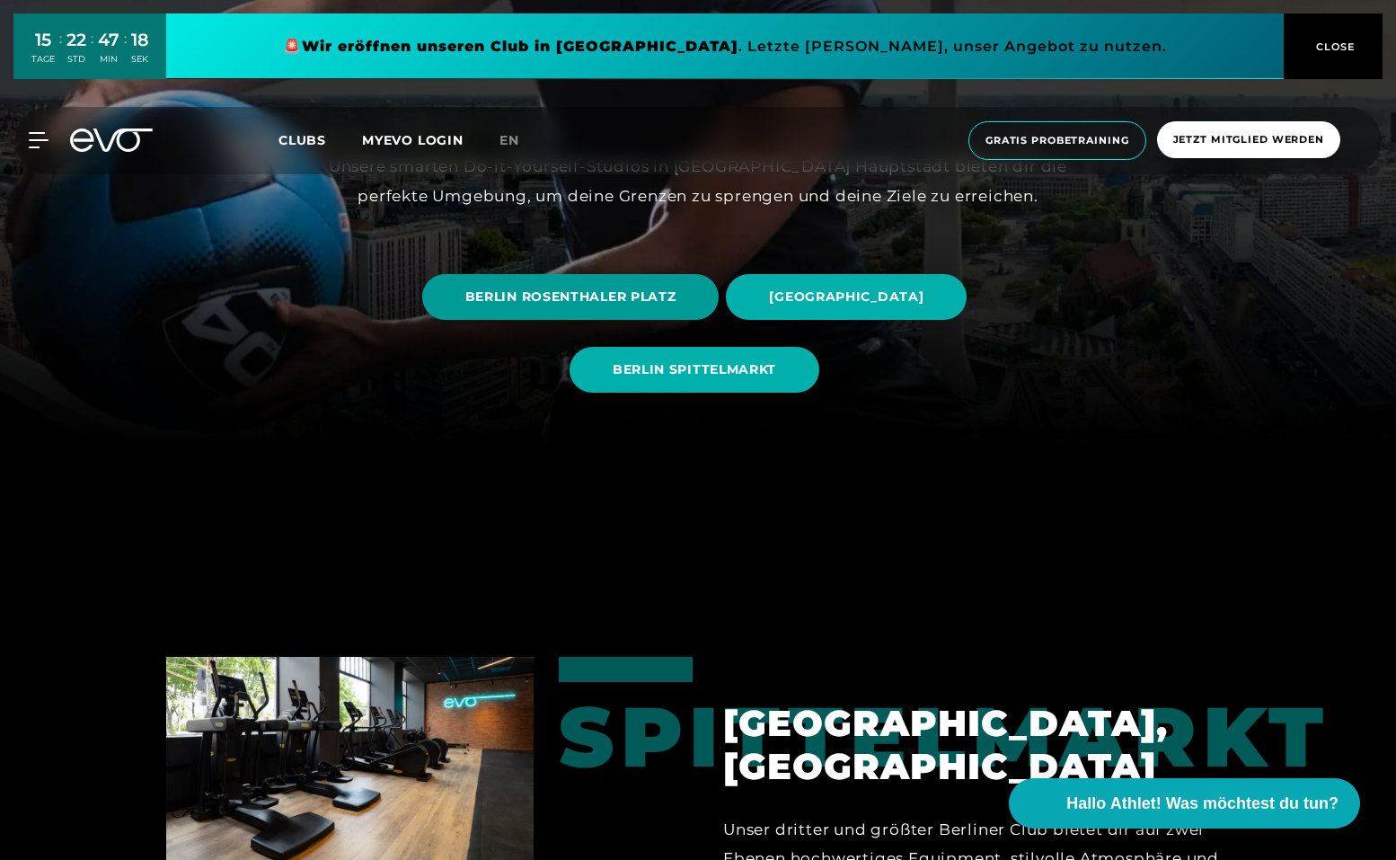  Describe the element at coordinates (574, 296) in the screenshot. I see `a: BERLIN ROSENTHALER PLATZ` at that location.